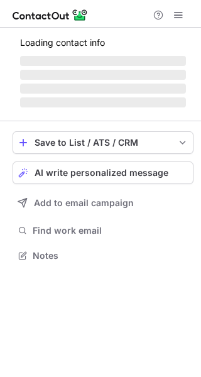  I want to click on button: save-profile-one-click, so click(103, 143).